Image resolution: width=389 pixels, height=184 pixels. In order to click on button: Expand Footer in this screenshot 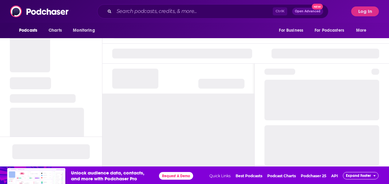, I will do `click(361, 176)`.